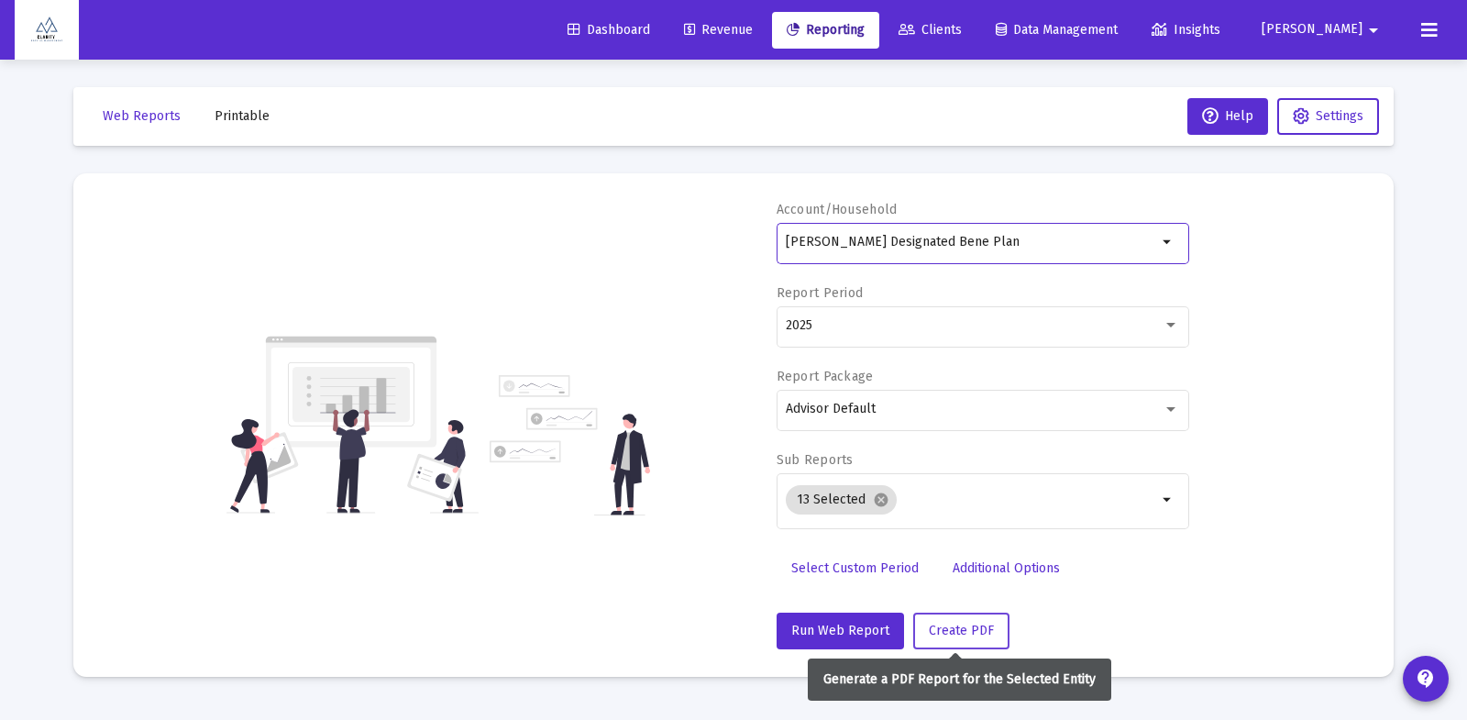 This screenshot has width=1467, height=720. I want to click on span: Help, so click(1228, 116).